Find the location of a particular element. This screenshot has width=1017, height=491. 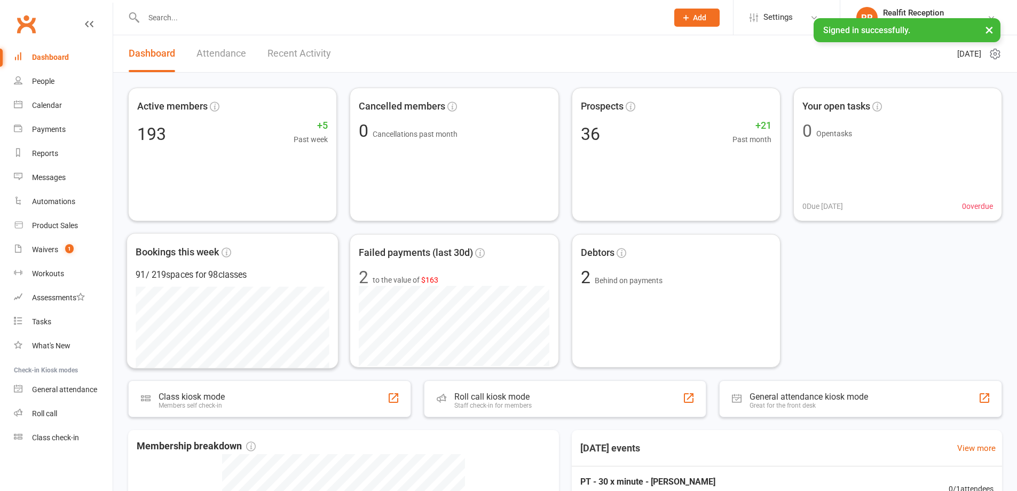

div: Realfit Reception is located at coordinates (935, 13).